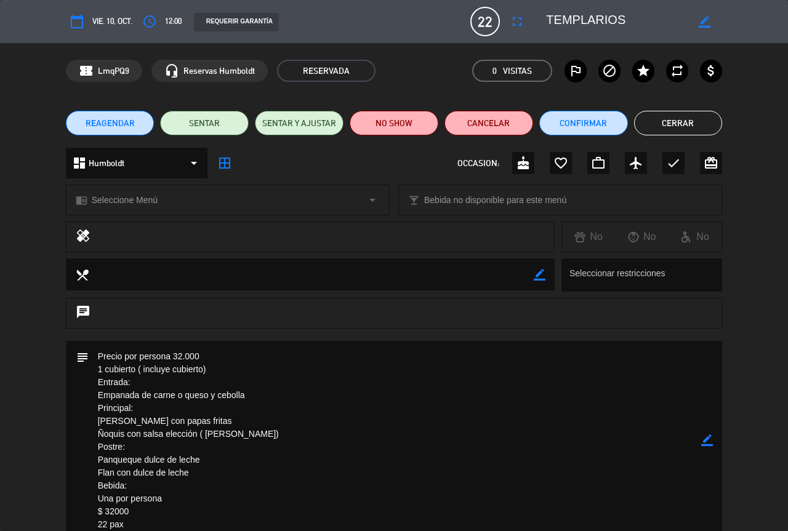 This screenshot has width=788, height=531. Describe the element at coordinates (150, 22) in the screenshot. I see `button: access_time` at that location.